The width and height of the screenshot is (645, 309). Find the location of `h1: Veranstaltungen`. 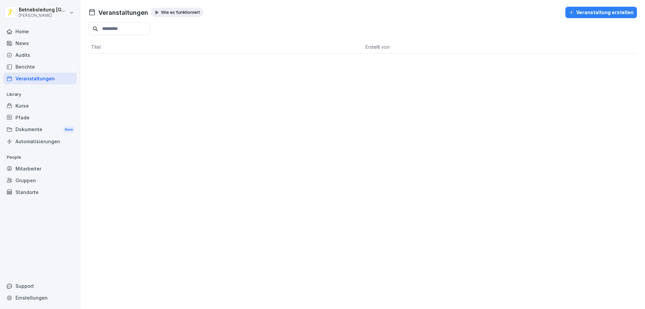

h1: Veranstaltungen is located at coordinates (123, 12).